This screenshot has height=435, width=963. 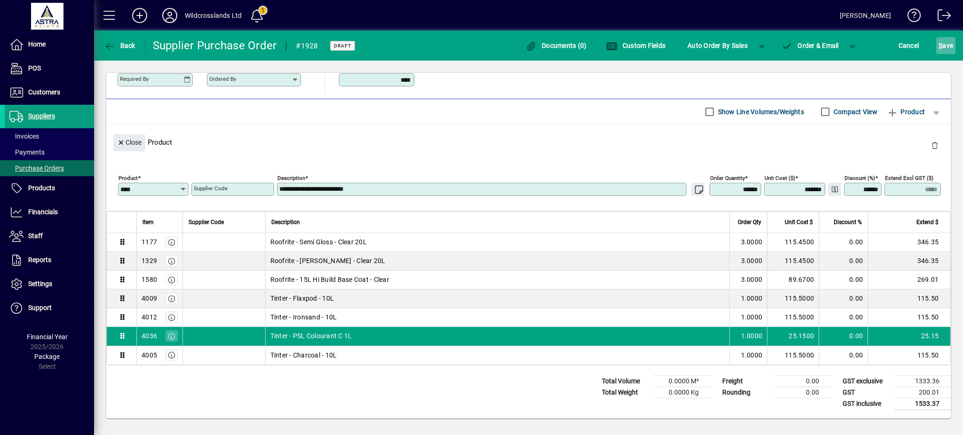 What do you see at coordinates (909, 178) in the screenshot?
I see `mat-label: Extend excl GST ($)` at bounding box center [909, 178].